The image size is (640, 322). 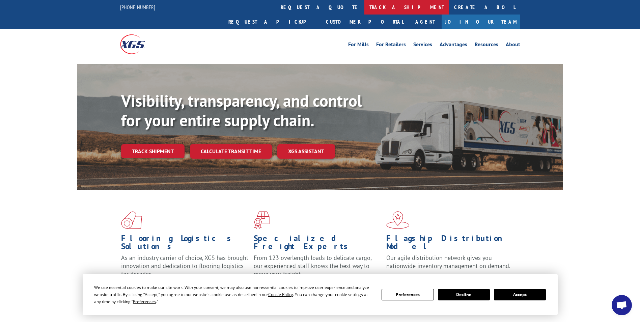 I want to click on span: Cookie Policy, so click(x=280, y=294).